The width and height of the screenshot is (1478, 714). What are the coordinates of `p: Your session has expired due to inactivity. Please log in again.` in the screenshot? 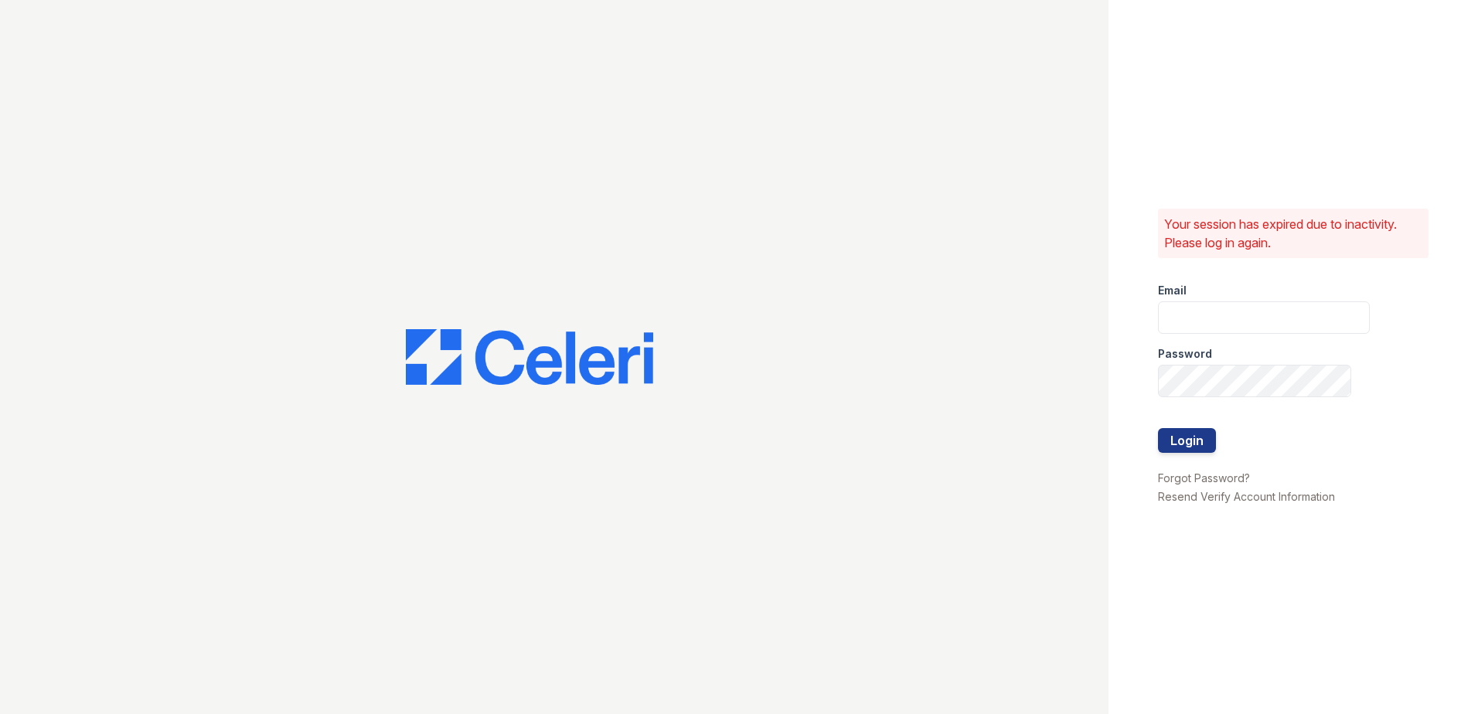 It's located at (1294, 234).